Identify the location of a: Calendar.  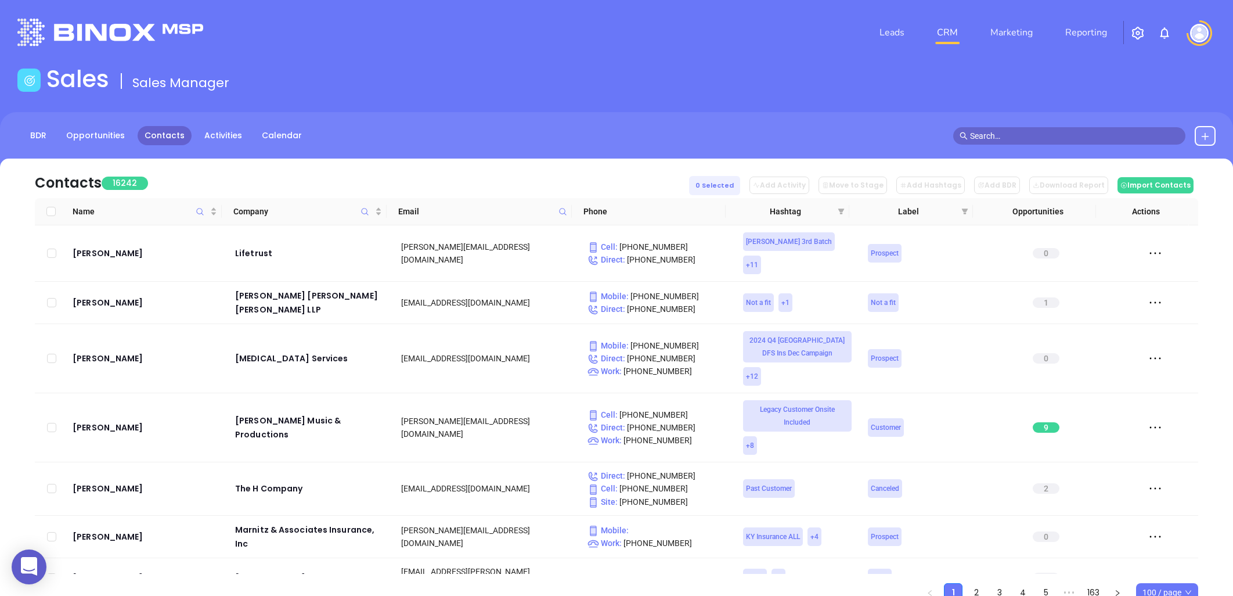
(282, 135).